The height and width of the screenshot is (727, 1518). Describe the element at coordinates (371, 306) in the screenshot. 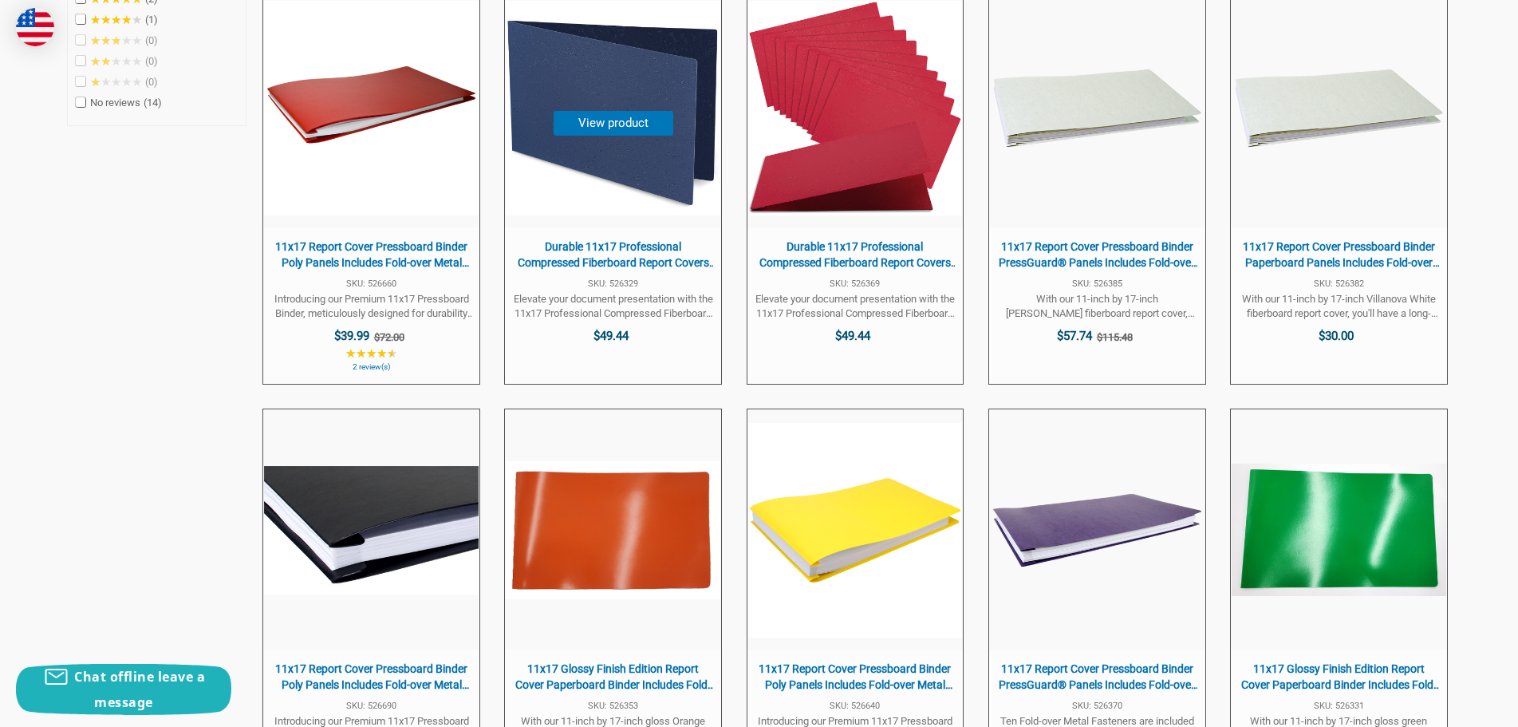

I see `span: Introducing our Premium 11x17 Pressboard Binder, meticulously designed for durability and functio...` at that location.